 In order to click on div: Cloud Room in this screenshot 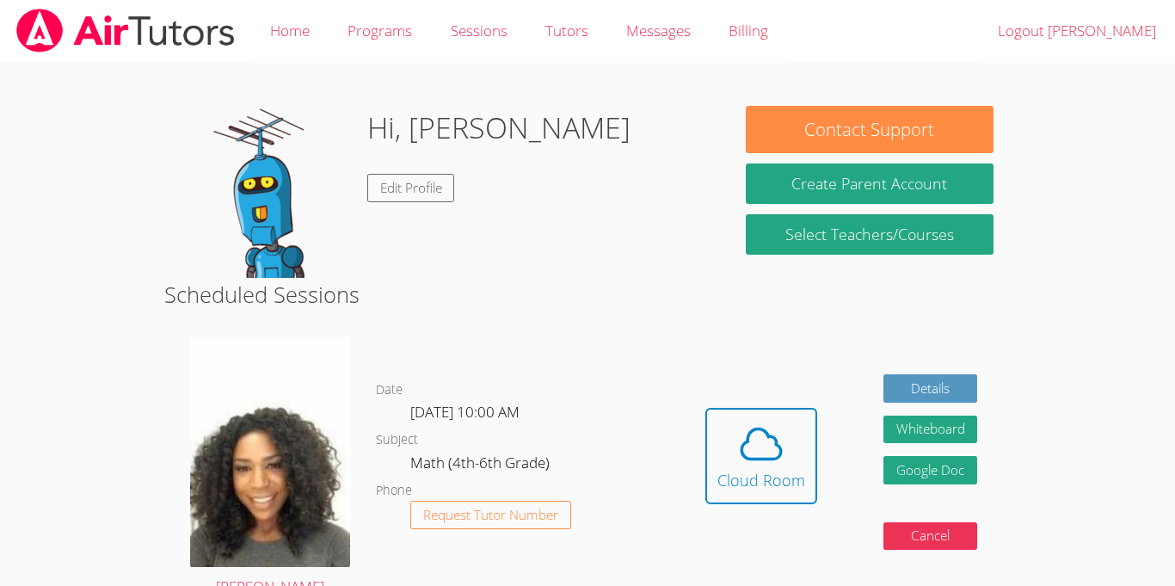, I will do `click(761, 480)`.